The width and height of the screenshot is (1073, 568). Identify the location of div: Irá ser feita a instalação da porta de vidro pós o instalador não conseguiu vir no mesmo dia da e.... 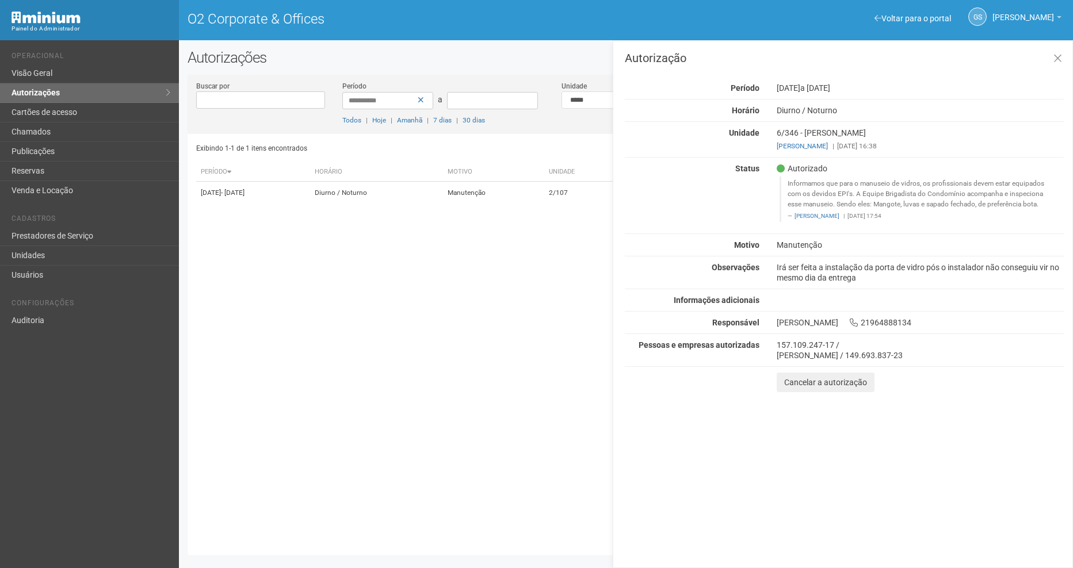
(920, 273).